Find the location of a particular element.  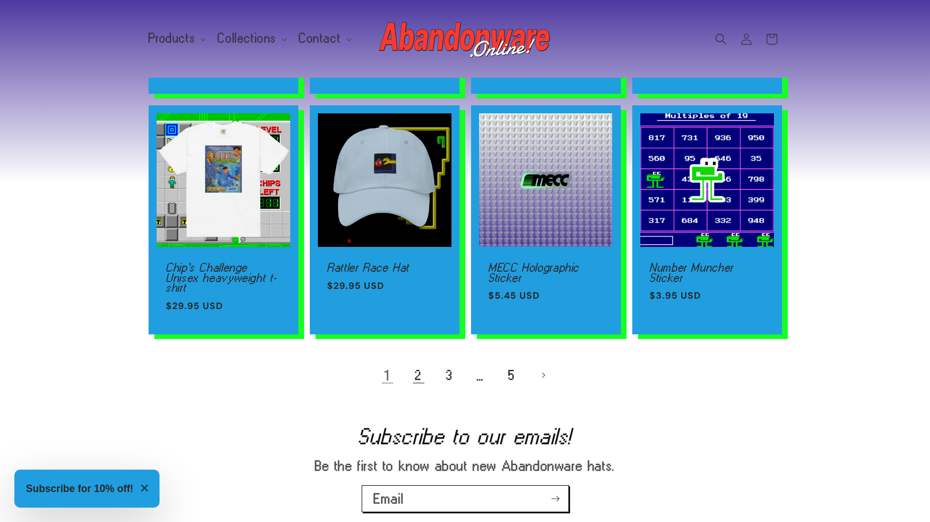

a: Abandonware is located at coordinates (465, 39).